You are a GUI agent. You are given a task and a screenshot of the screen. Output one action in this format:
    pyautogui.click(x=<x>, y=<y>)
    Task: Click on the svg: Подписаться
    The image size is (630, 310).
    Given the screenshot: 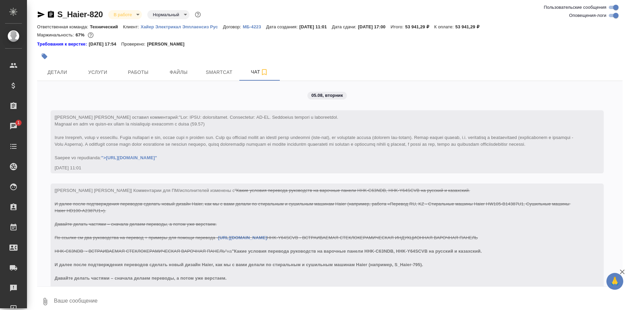 What is the action you would take?
    pyautogui.click(x=264, y=72)
    